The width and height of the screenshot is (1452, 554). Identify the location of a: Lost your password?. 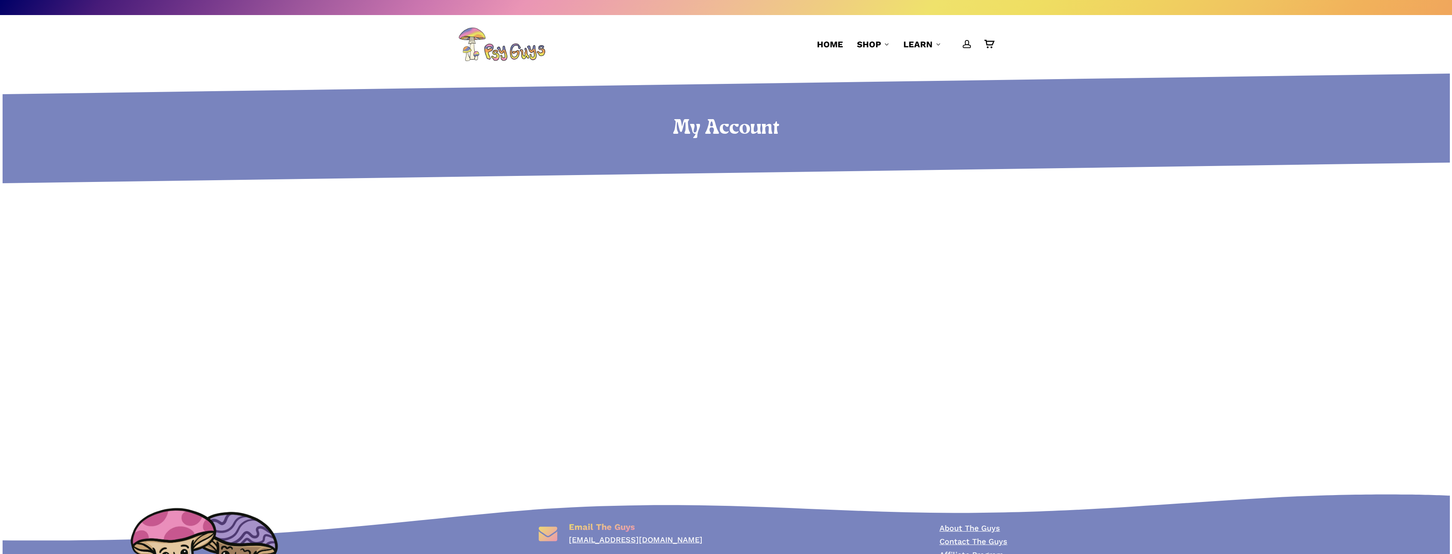
(726, 390).